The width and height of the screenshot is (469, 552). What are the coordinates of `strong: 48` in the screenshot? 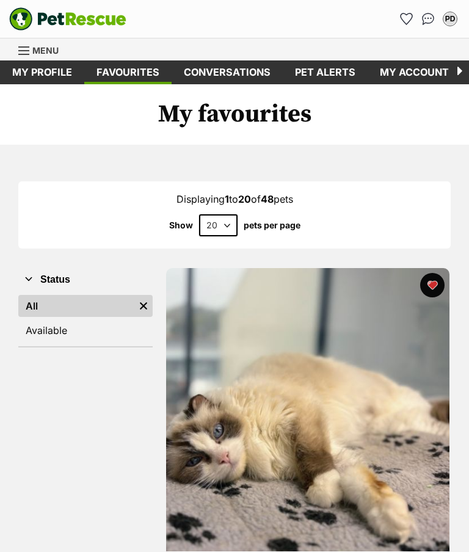 It's located at (267, 199).